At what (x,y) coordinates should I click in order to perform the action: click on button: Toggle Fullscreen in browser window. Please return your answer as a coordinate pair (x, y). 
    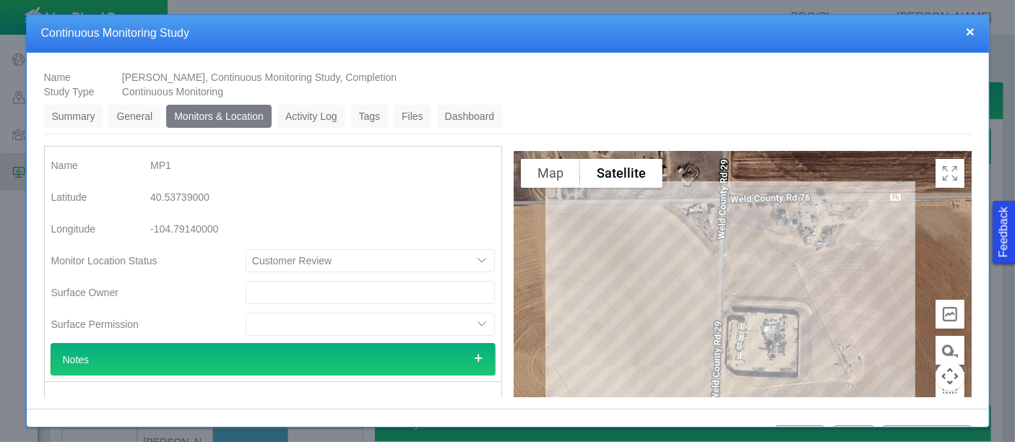
    Looking at the image, I should click on (950, 173).